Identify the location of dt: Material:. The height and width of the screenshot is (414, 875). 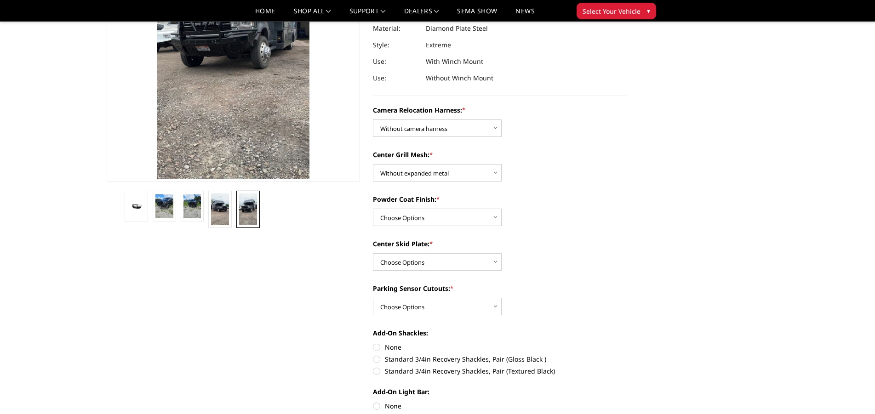
(396, 28).